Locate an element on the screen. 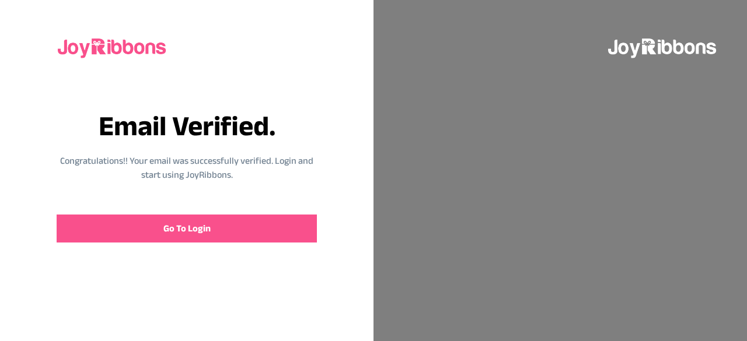 The height and width of the screenshot is (341, 747). p: Congratulations!! Your email was successfully verified. Login and start using JoyRibbons. is located at coordinates (187, 168).